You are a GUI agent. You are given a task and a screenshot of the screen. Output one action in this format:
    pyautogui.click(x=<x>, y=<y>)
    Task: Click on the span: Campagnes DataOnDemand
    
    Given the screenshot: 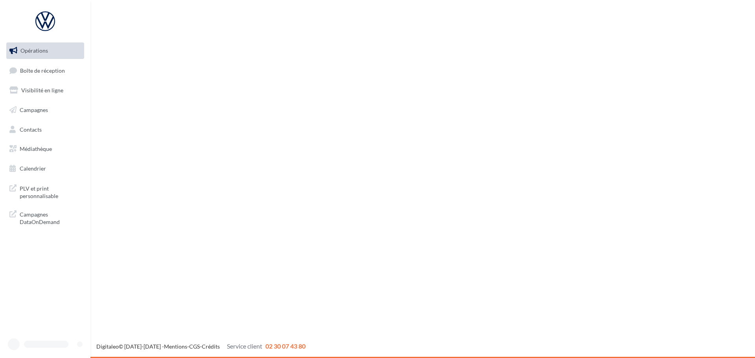 What is the action you would take?
    pyautogui.click(x=50, y=217)
    